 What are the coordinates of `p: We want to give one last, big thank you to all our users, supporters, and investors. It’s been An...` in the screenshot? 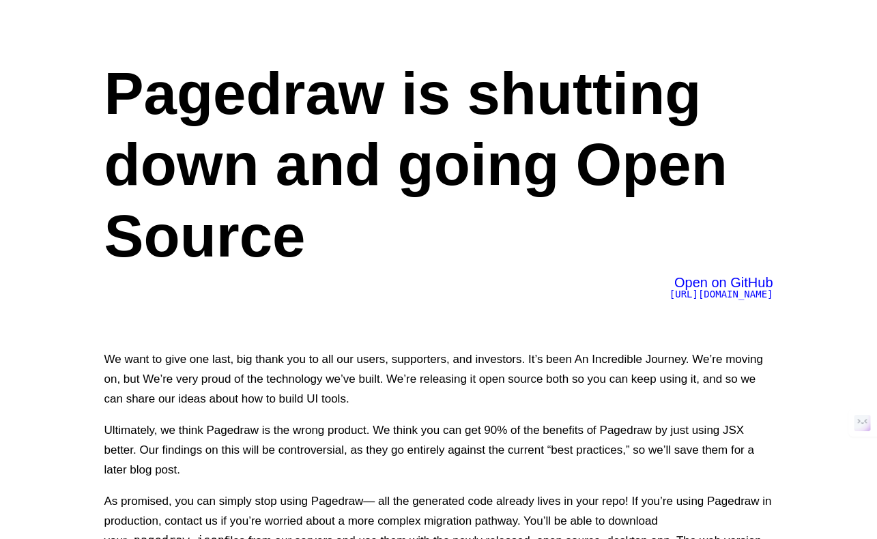 It's located at (439, 379).